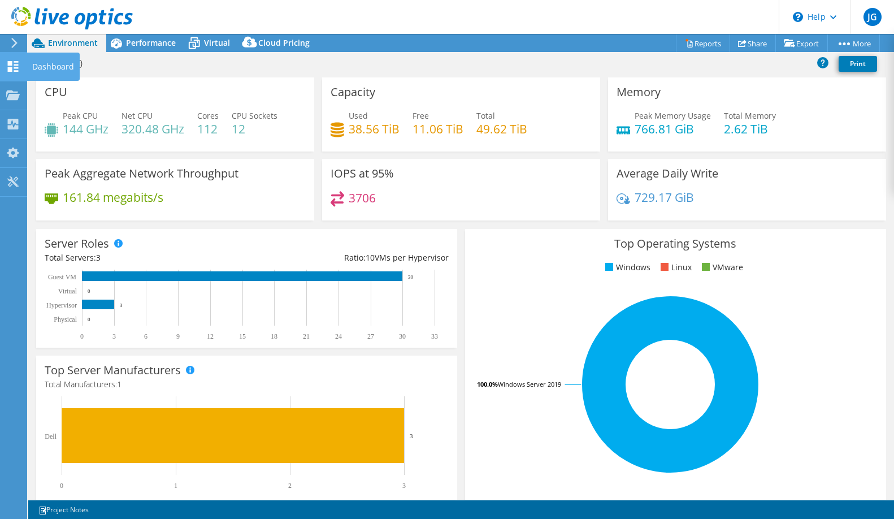 This screenshot has height=519, width=894. What do you see at coordinates (68, 291) in the screenshot?
I see `text: Virtual` at bounding box center [68, 291].